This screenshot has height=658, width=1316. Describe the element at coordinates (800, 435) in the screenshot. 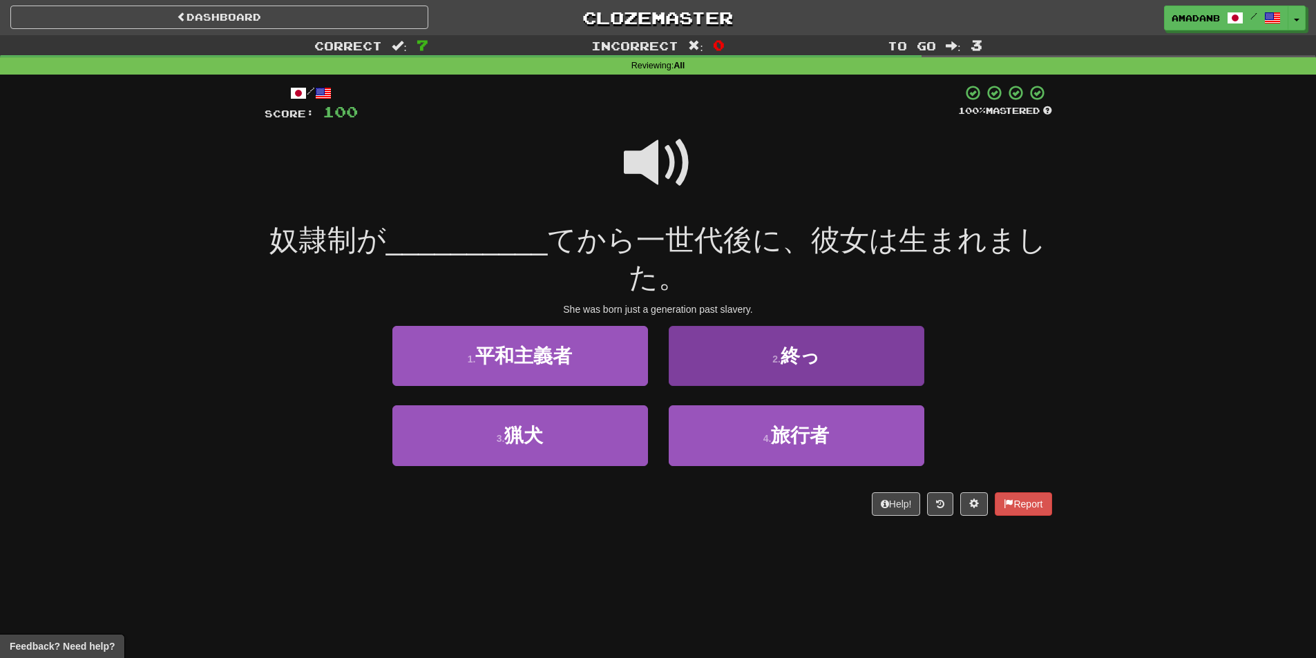

I see `span: 旅行者` at that location.